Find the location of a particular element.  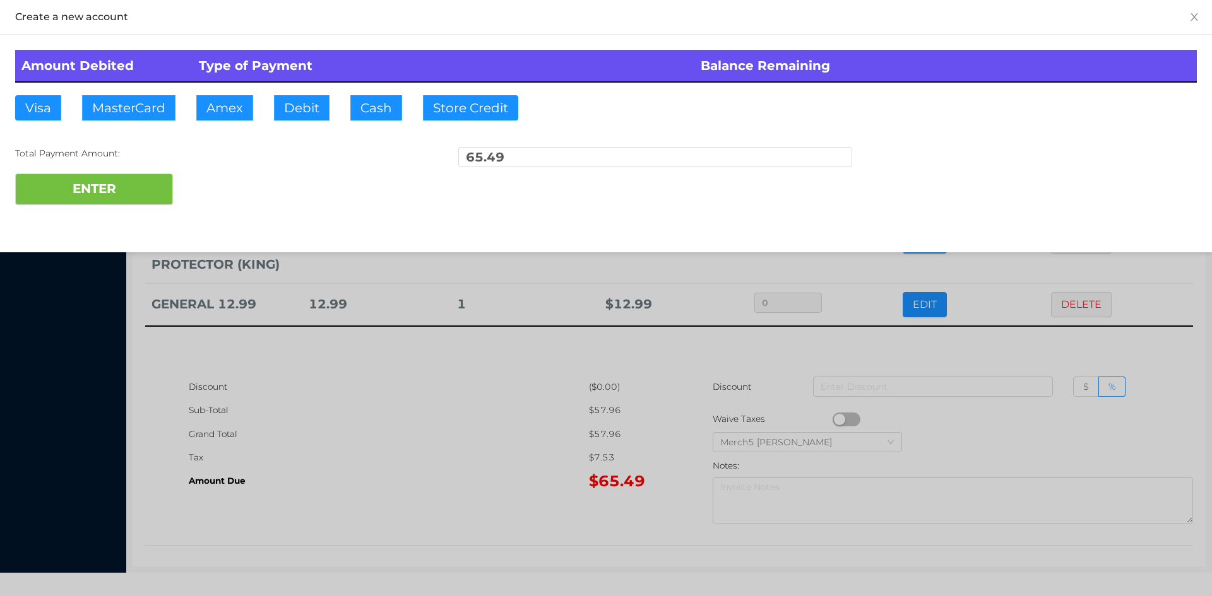

th: Type of Payment is located at coordinates (444, 66).